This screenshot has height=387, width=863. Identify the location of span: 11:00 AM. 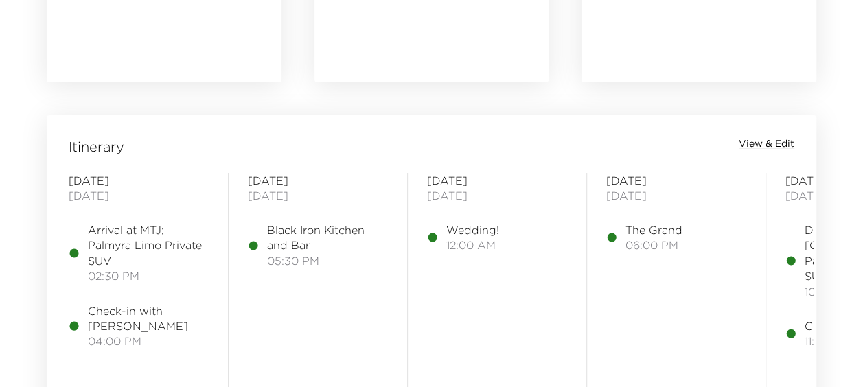
(833, 341).